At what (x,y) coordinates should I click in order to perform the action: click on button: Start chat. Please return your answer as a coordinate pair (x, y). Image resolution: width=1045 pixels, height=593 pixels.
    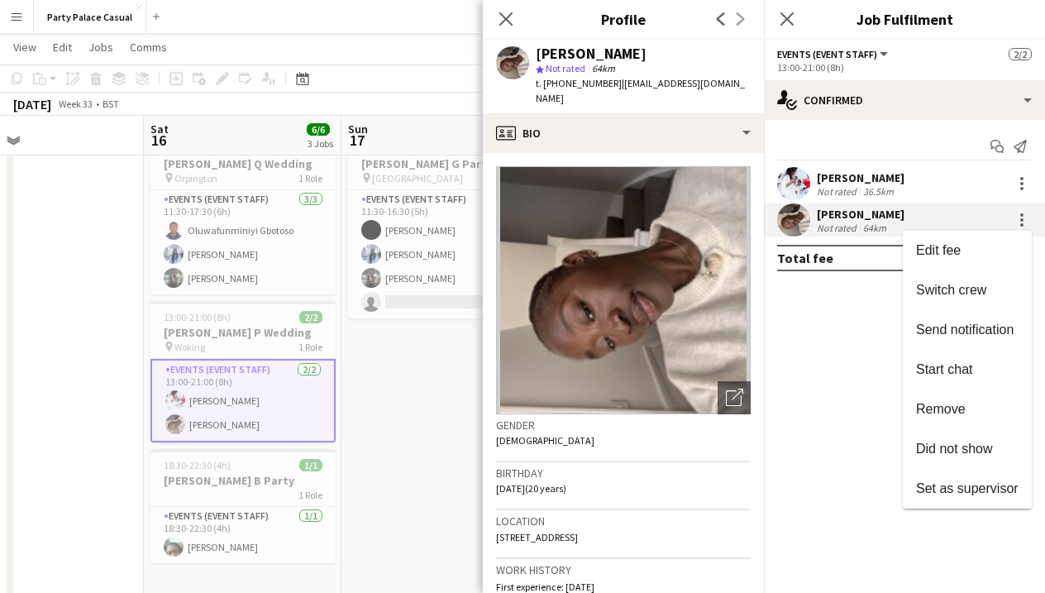
    Looking at the image, I should click on (967, 370).